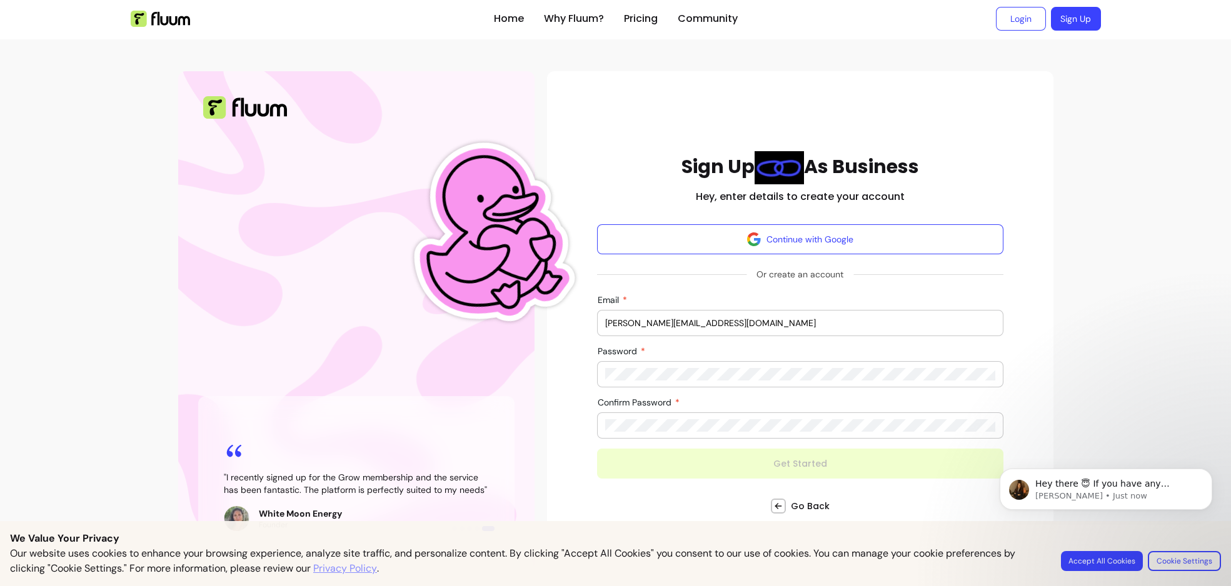 The image size is (1231, 586). What do you see at coordinates (708, 19) in the screenshot?
I see `a: Community` at bounding box center [708, 19].